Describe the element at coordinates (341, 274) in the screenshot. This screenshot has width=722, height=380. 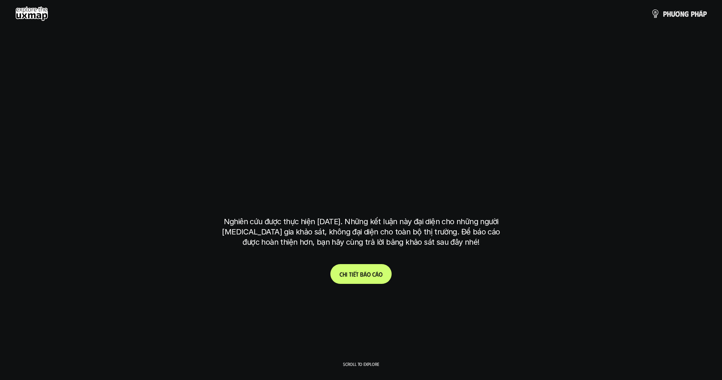
I see `span: C` at that location.